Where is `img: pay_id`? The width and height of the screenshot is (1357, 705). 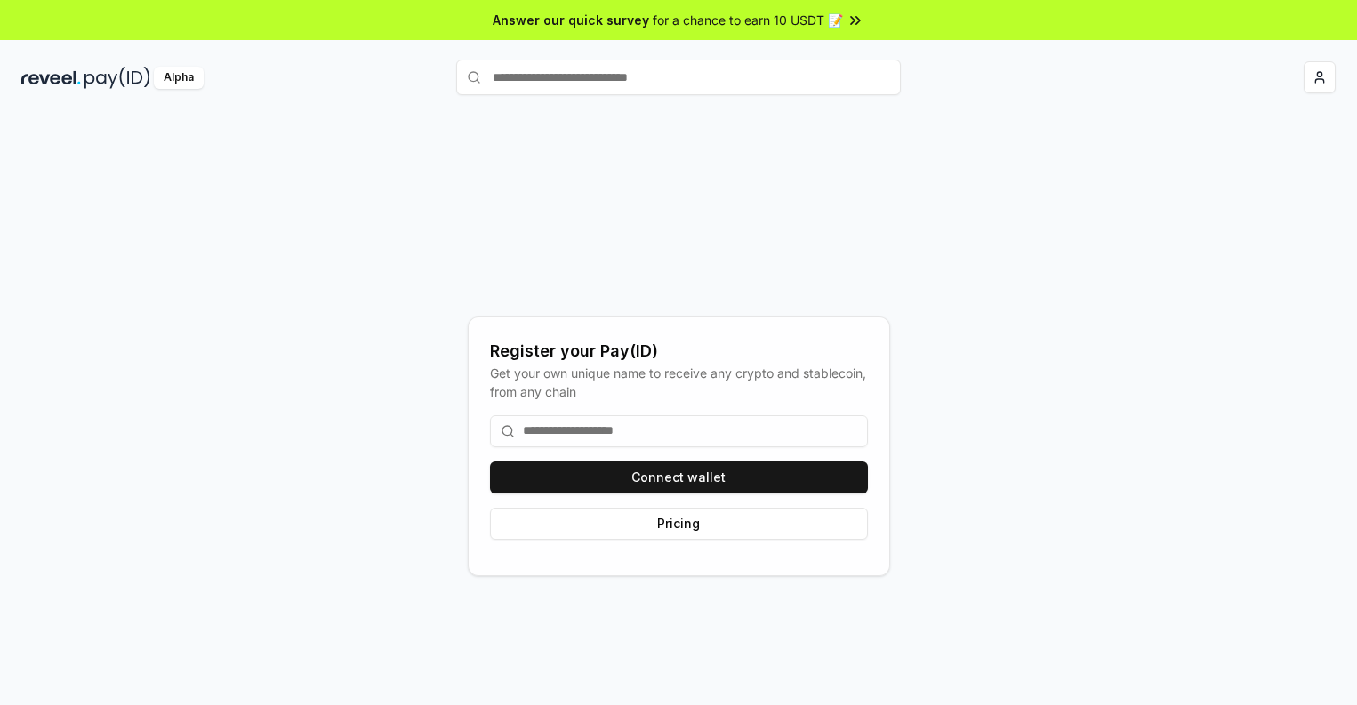 img: pay_id is located at coordinates (117, 77).